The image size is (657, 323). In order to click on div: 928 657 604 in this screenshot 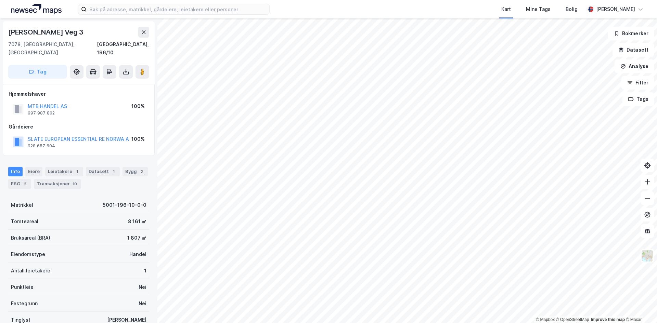, I will do `click(41, 146)`.